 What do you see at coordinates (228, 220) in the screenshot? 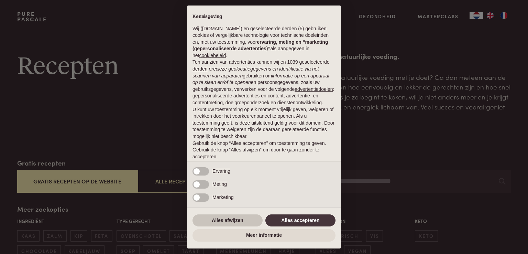
I see `button: Alles afwijzen` at bounding box center [228, 220].